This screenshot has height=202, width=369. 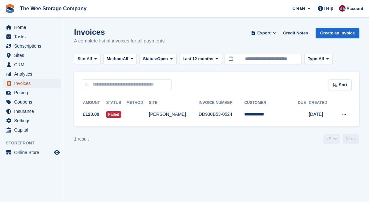 I want to click on span: Status:, so click(x=150, y=59).